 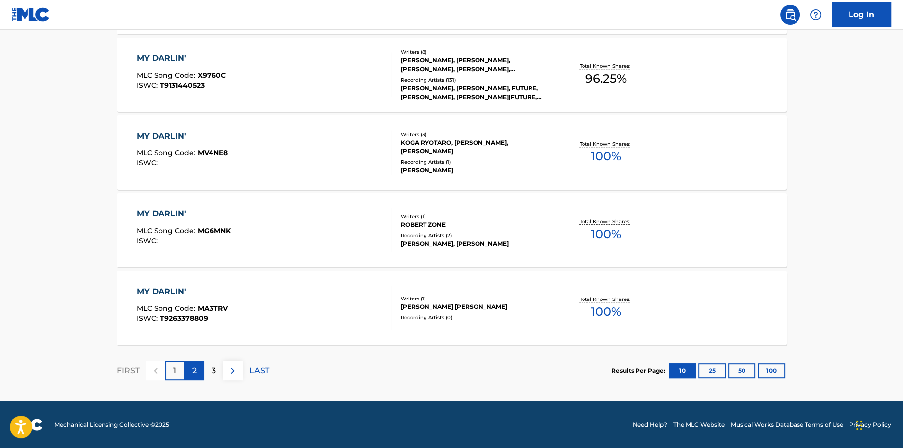 What do you see at coordinates (861, 15) in the screenshot?
I see `a: Log In` at bounding box center [861, 15].